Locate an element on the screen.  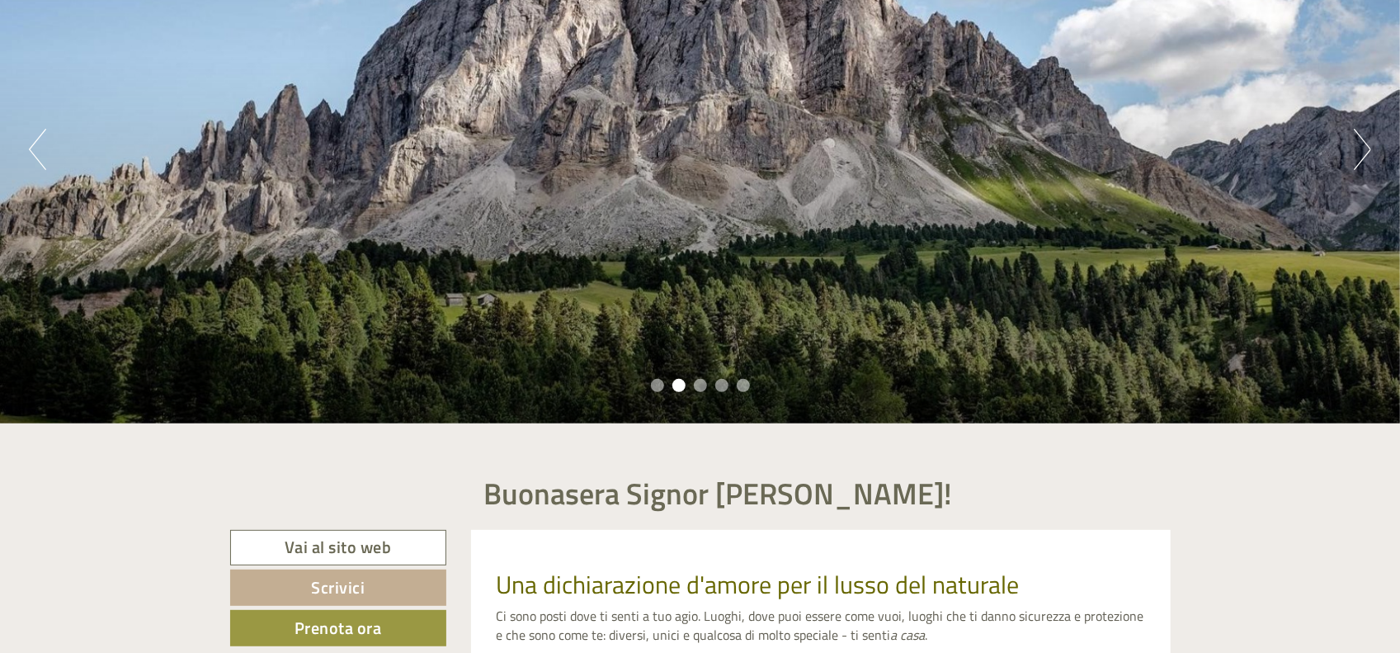
div: Buon giorno, come possiamo aiutarla? is located at coordinates (129, 69).